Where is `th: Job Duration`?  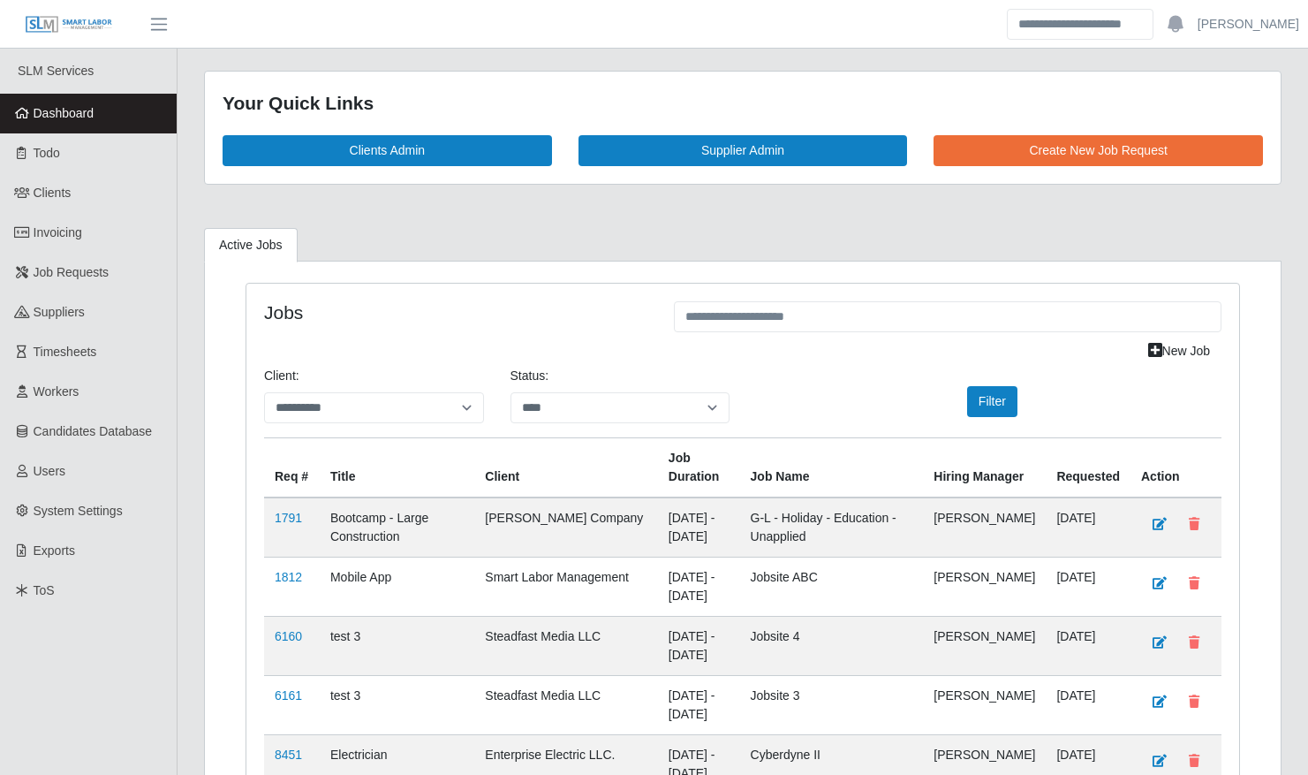 th: Job Duration is located at coordinates (699, 467).